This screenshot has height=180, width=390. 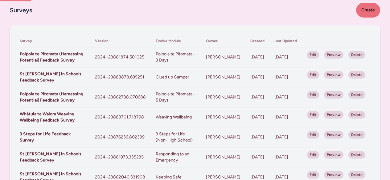 What do you see at coordinates (176, 77) in the screenshot?
I see `td: Clued up Camper` at bounding box center [176, 77].